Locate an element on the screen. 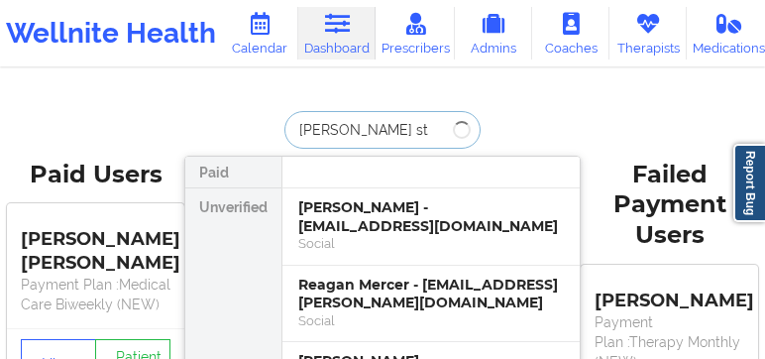 The height and width of the screenshot is (359, 765). div: Paid Users is located at coordinates (95, 174).